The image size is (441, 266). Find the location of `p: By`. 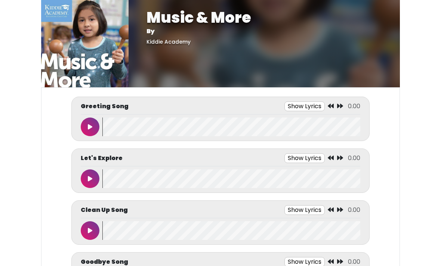

p: By is located at coordinates (264, 31).